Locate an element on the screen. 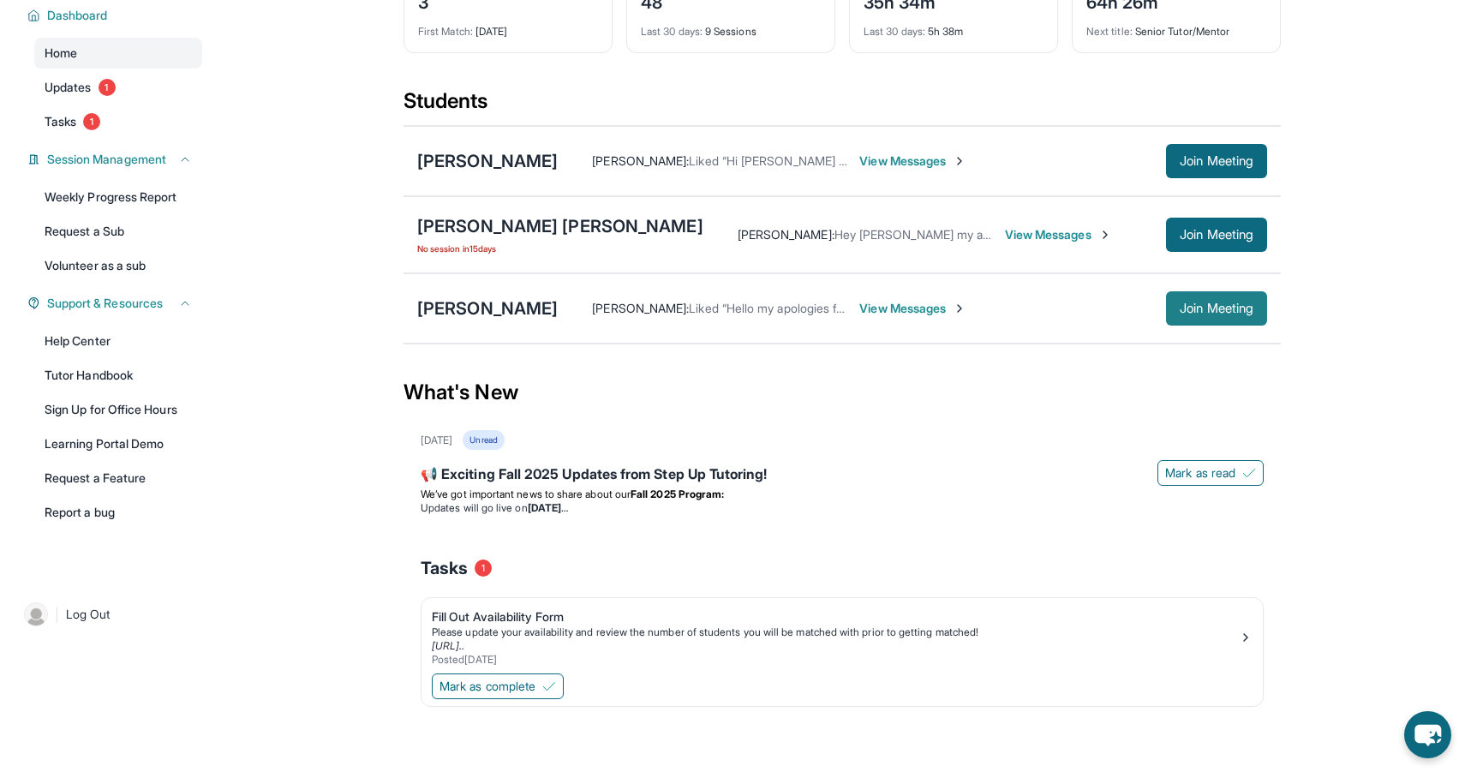  a: Fill Out Availability FormPlease update your availability and review the number of students you w... is located at coordinates (842, 634).